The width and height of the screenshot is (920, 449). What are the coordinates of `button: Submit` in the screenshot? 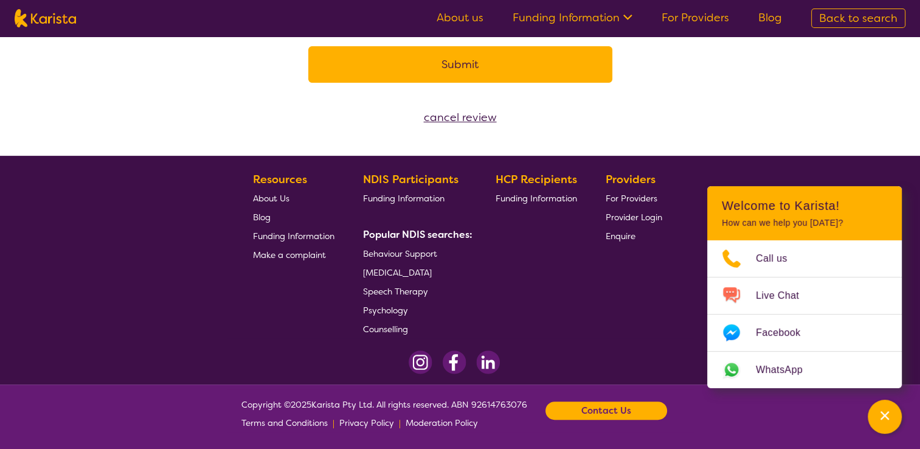 It's located at (460, 64).